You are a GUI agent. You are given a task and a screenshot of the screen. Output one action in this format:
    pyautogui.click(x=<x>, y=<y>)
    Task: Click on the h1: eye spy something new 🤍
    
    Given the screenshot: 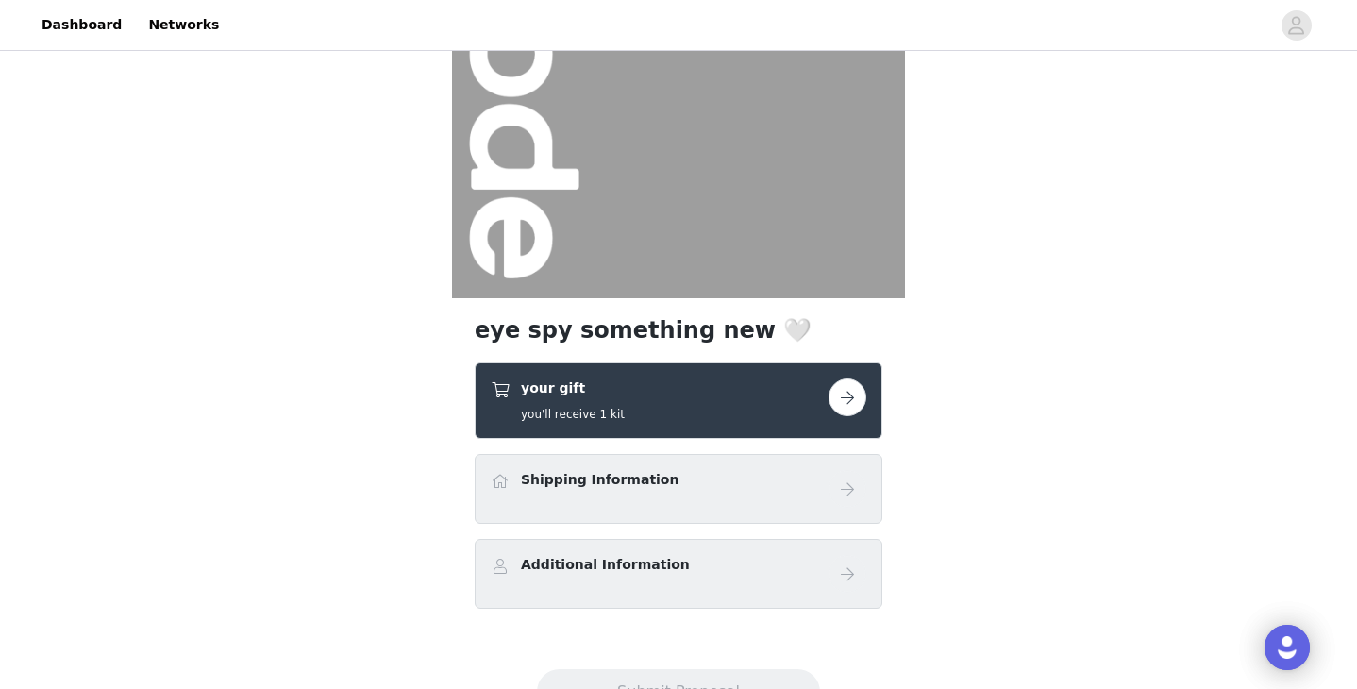 What is the action you would take?
    pyautogui.click(x=678, y=330)
    